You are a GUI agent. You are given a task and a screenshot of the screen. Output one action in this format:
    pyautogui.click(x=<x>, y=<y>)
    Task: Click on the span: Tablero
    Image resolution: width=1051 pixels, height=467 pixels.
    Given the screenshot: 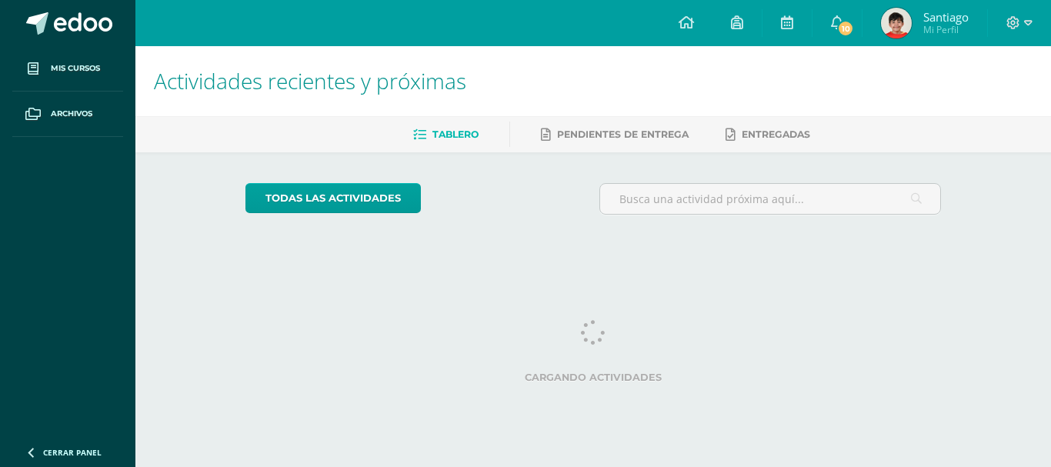 What is the action you would take?
    pyautogui.click(x=456, y=134)
    